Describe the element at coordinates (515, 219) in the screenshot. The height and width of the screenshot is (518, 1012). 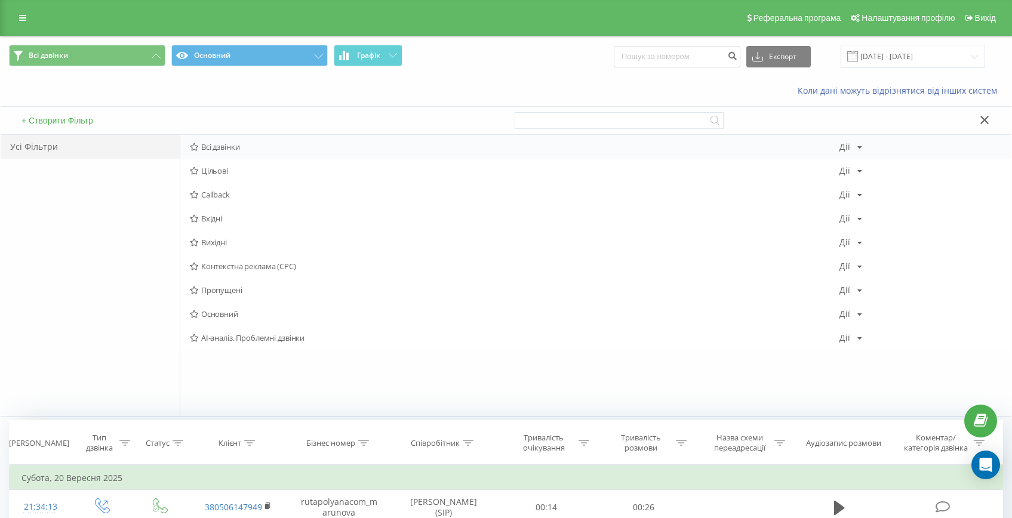
I see `span: Вхідні` at that location.